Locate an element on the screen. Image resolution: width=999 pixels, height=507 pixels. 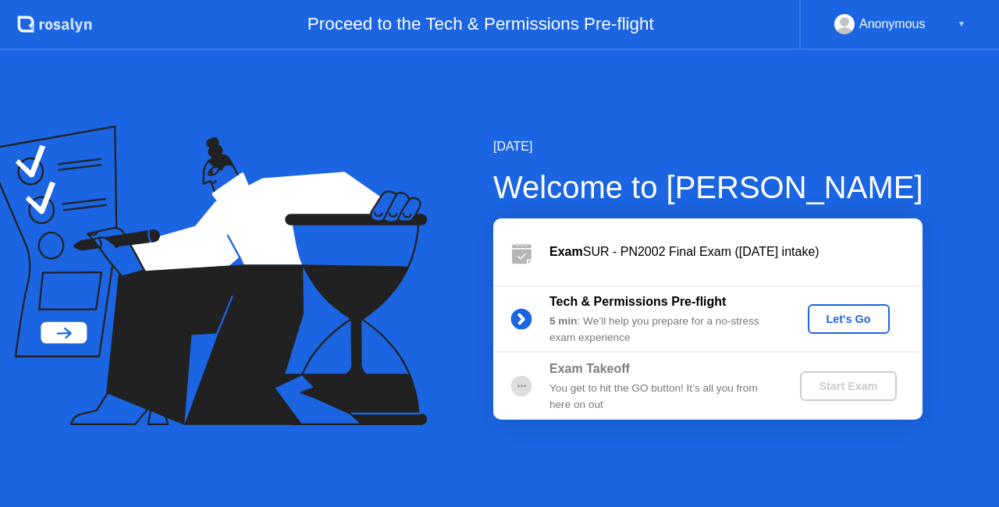
div: Let's Go is located at coordinates (848, 319).